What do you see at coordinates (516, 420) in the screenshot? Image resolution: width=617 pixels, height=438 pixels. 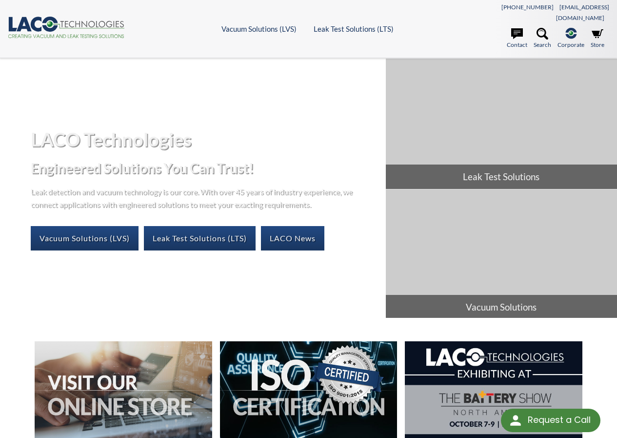 I see `img: round button` at bounding box center [516, 420].